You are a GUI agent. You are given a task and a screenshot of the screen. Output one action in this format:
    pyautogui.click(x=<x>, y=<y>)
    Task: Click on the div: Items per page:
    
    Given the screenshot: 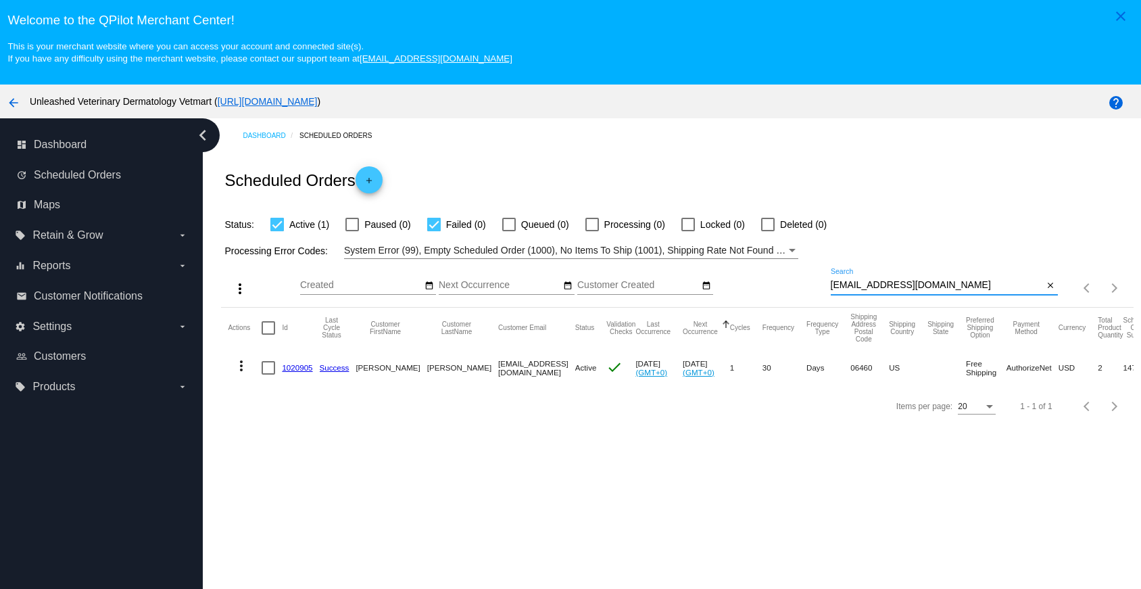 What is the action you would take?
    pyautogui.click(x=924, y=406)
    